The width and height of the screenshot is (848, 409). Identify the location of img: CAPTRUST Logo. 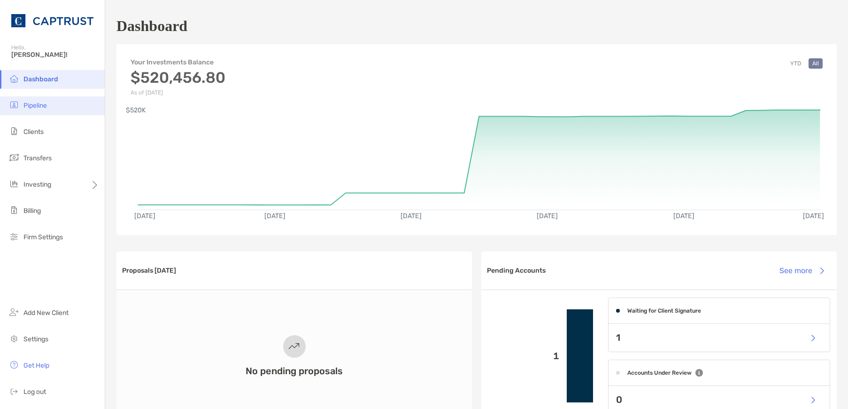
(52, 21).